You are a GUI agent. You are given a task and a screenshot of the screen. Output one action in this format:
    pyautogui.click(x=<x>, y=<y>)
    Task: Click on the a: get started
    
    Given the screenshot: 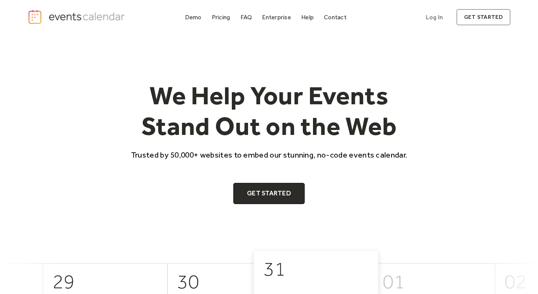 What is the action you would take?
    pyautogui.click(x=483, y=17)
    